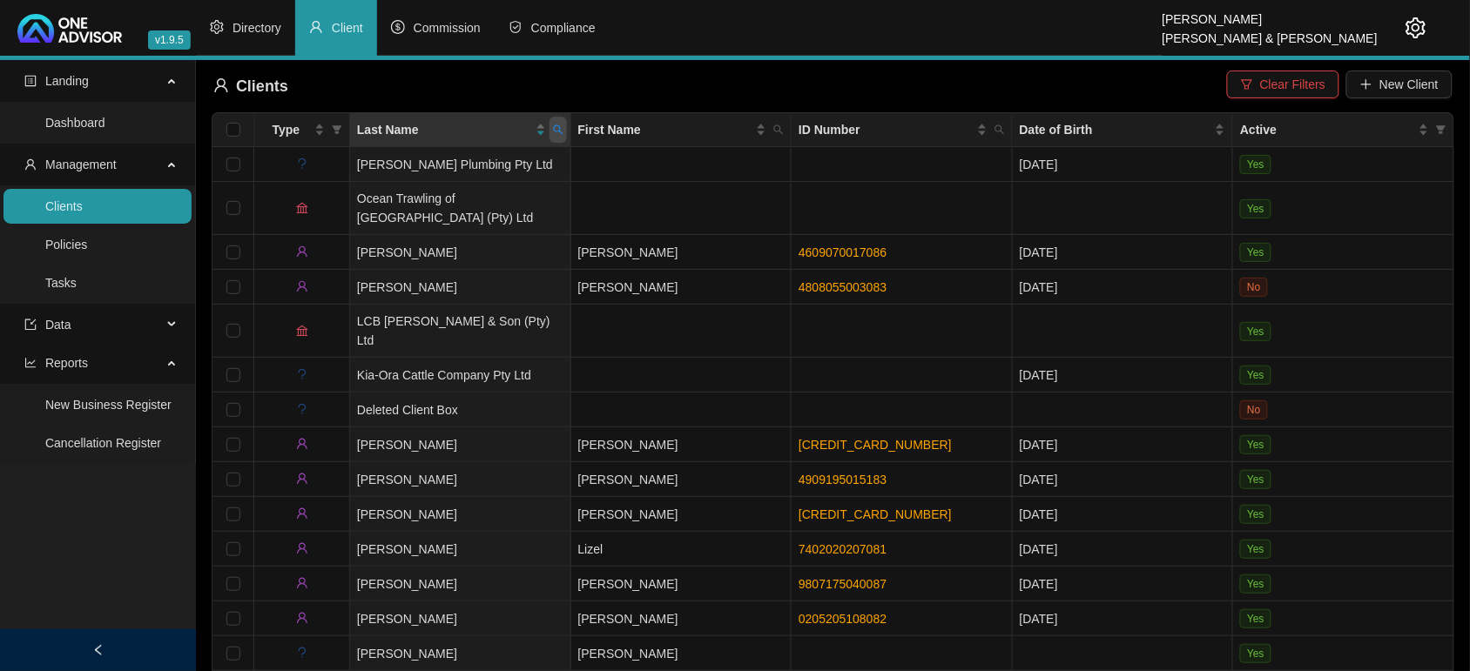 The width and height of the screenshot is (1470, 671). Describe the element at coordinates (682, 549) in the screenshot. I see `td: Lizel` at that location.